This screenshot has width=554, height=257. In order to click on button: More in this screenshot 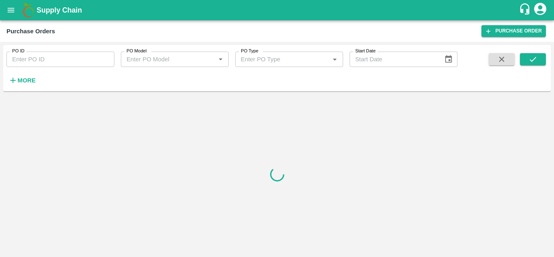, I will do `click(22, 80)`.